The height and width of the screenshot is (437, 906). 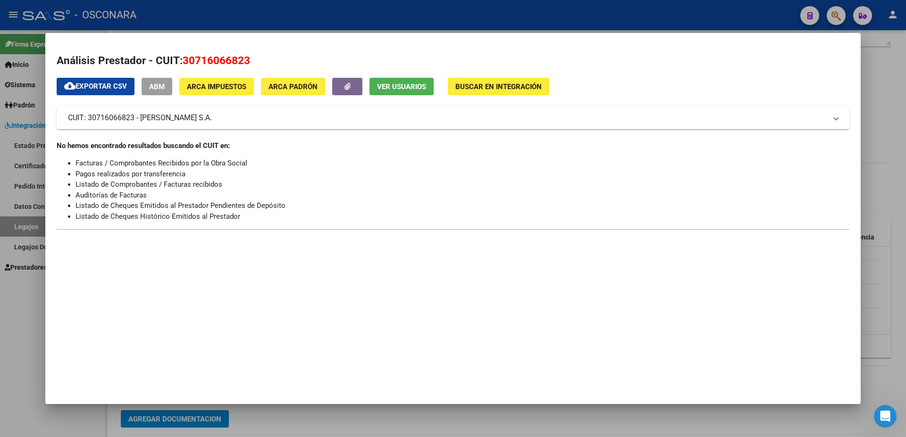 I want to click on span: ABM, so click(x=157, y=87).